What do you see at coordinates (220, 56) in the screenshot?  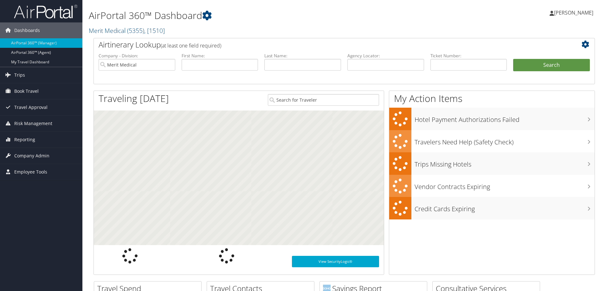 I see `label: First Name:` at bounding box center [220, 56].